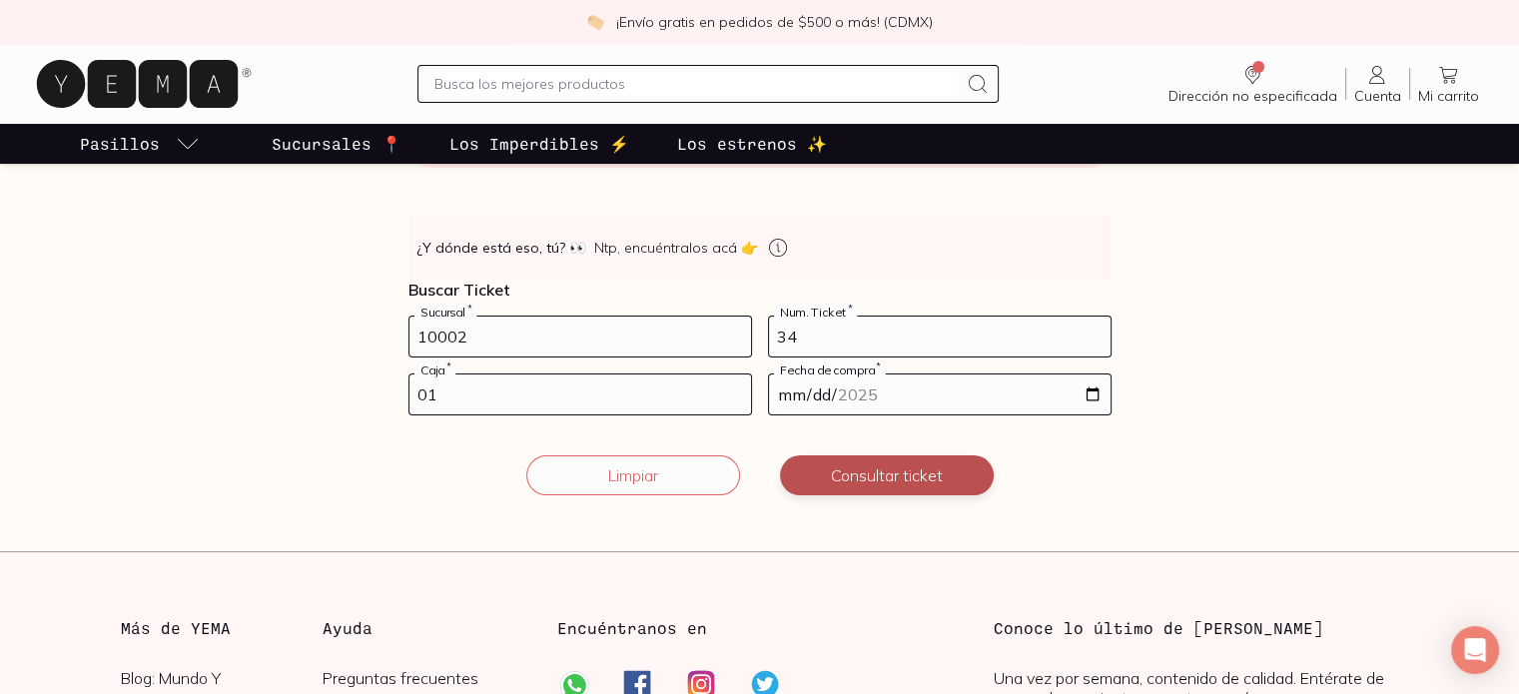 Image resolution: width=1519 pixels, height=694 pixels. I want to click on input: 123, so click(940, 337).